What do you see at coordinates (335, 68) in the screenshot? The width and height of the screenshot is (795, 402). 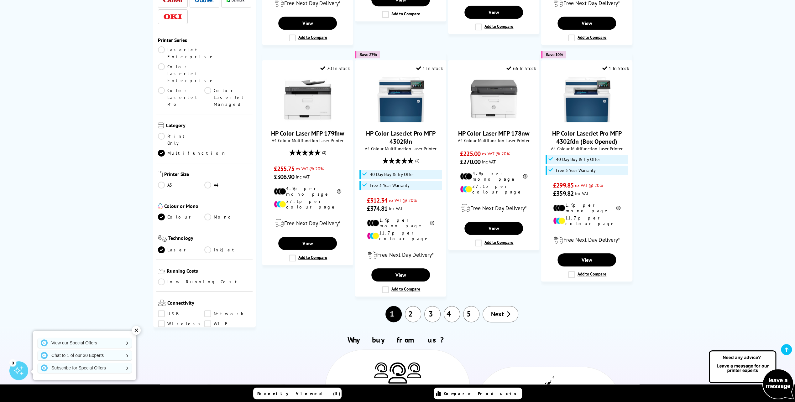 I see `div: 20 In Stock` at bounding box center [335, 68].